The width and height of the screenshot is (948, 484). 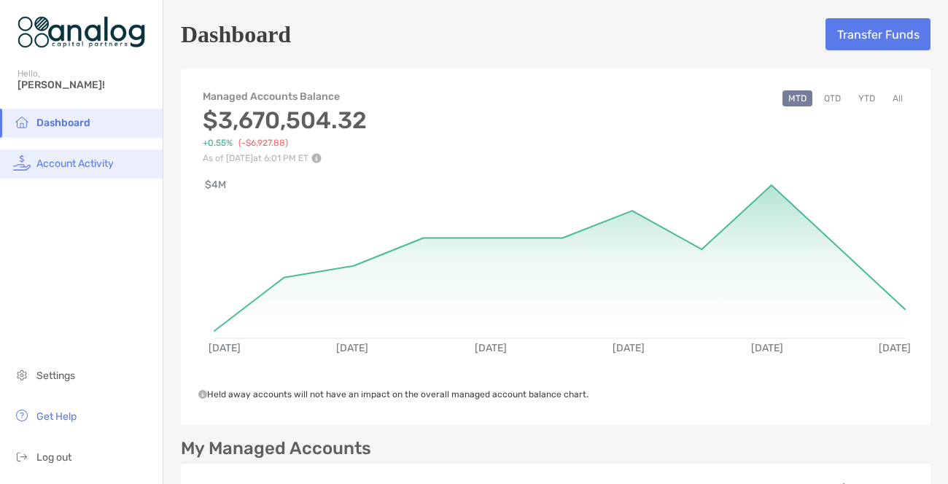 What do you see at coordinates (54, 457) in the screenshot?
I see `span: Log out` at bounding box center [54, 457].